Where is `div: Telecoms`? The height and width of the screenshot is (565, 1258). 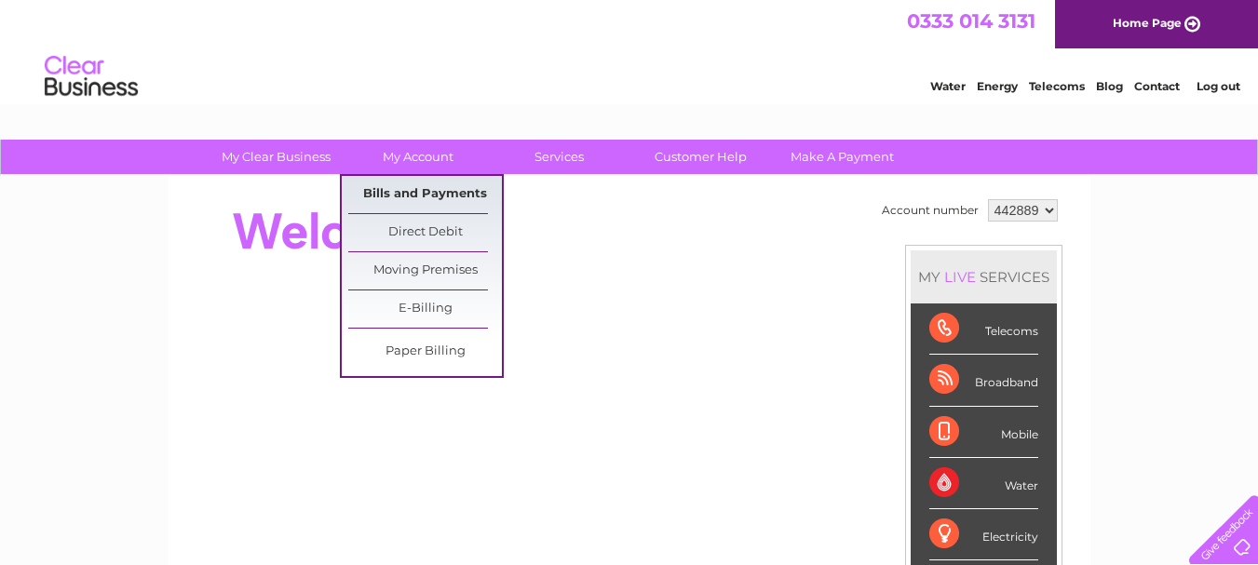
div: Telecoms is located at coordinates (983, 329).